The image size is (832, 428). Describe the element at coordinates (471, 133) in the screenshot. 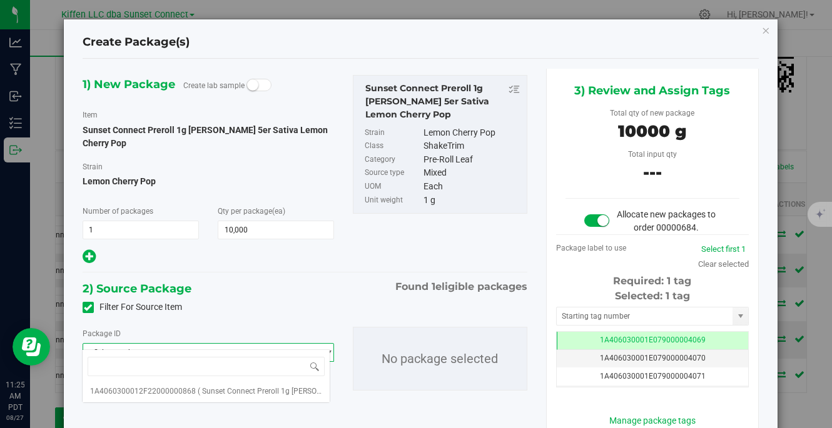

I see `div: Lemon Cherry Pop` at that location.